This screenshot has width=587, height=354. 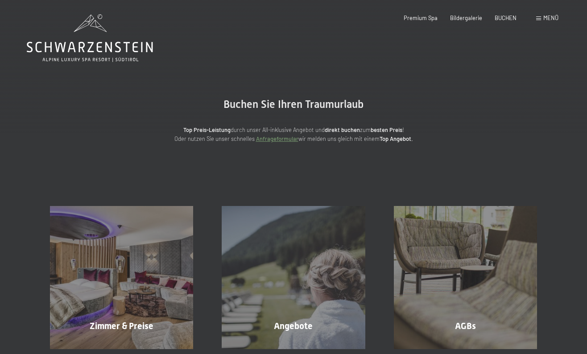 I want to click on span: BUCHEN, so click(x=505, y=18).